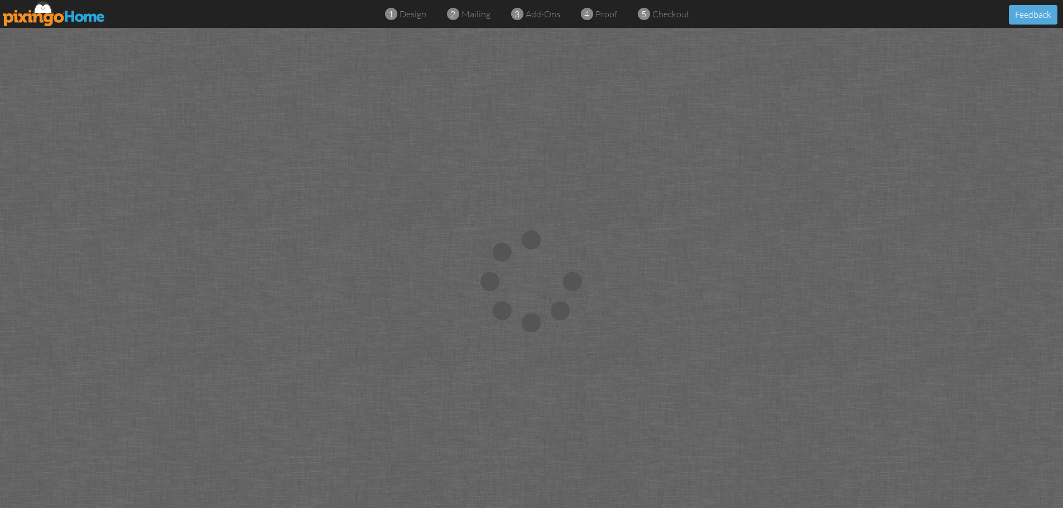 The width and height of the screenshot is (1063, 508). What do you see at coordinates (452, 14) in the screenshot?
I see `span: 2` at bounding box center [452, 14].